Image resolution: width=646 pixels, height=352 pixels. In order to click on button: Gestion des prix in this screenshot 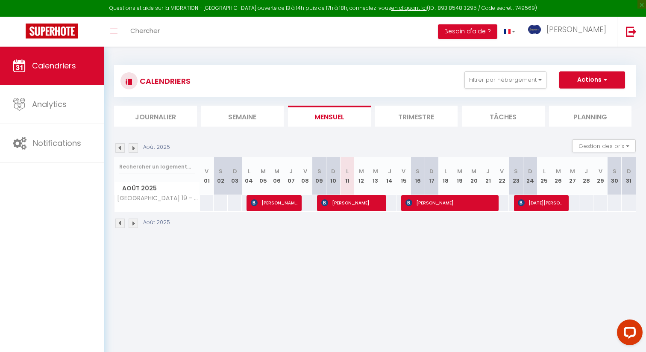, I will do `click(604, 146)`.